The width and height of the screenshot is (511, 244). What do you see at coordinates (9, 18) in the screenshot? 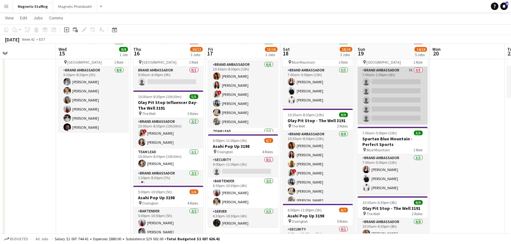
I see `a: View` at bounding box center [9, 18].